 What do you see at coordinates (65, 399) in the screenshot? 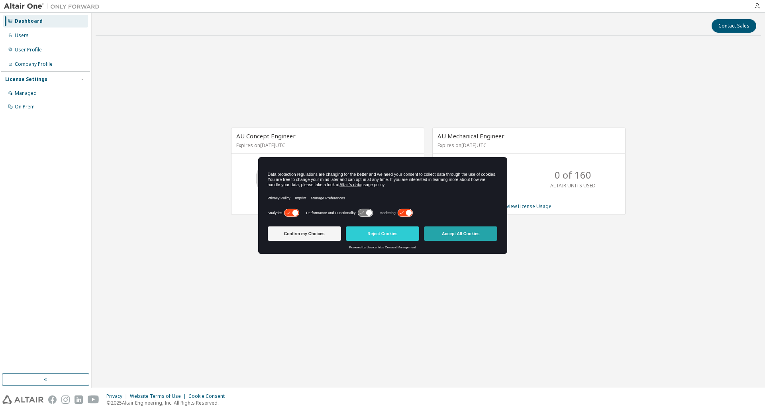
I see `img: instagram.svg` at bounding box center [65, 399].